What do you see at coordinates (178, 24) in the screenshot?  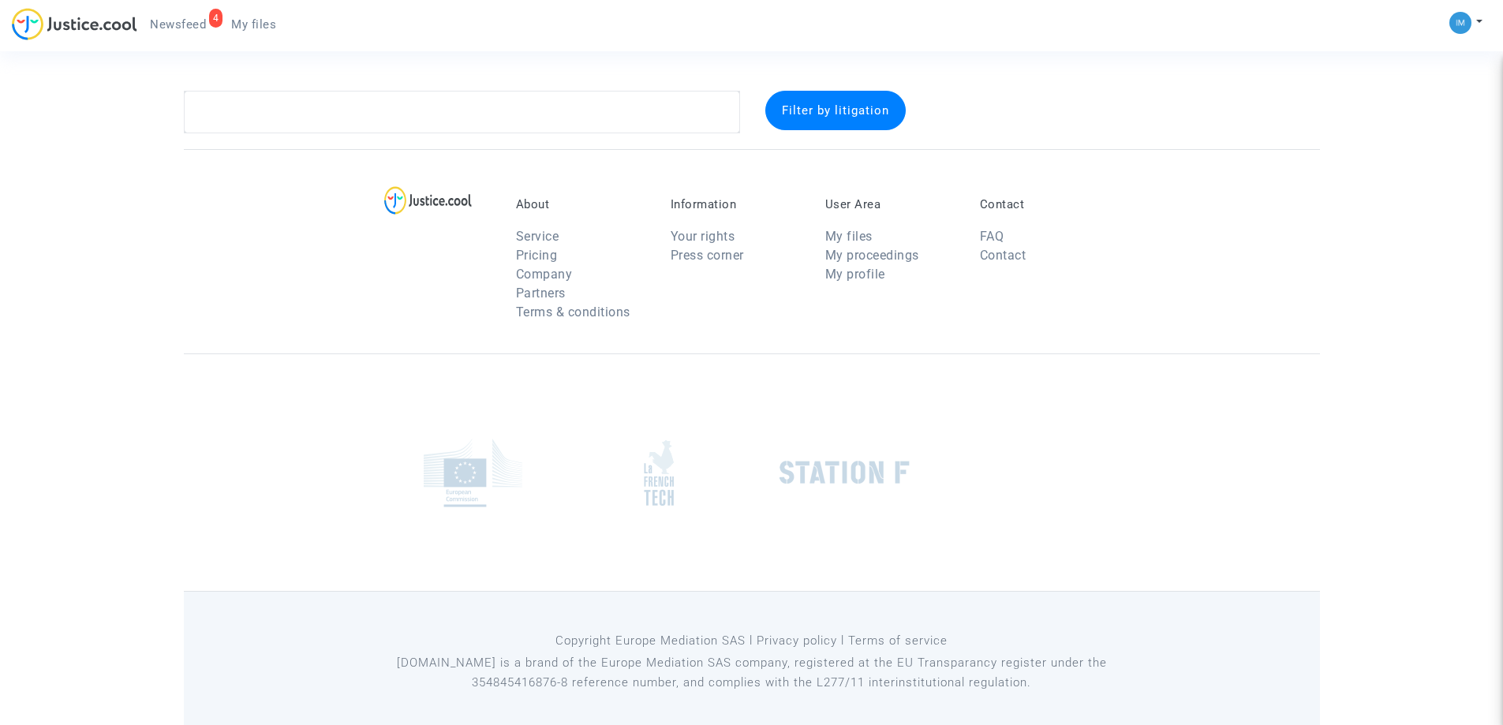 I see `span: Newsfeed` at bounding box center [178, 24].